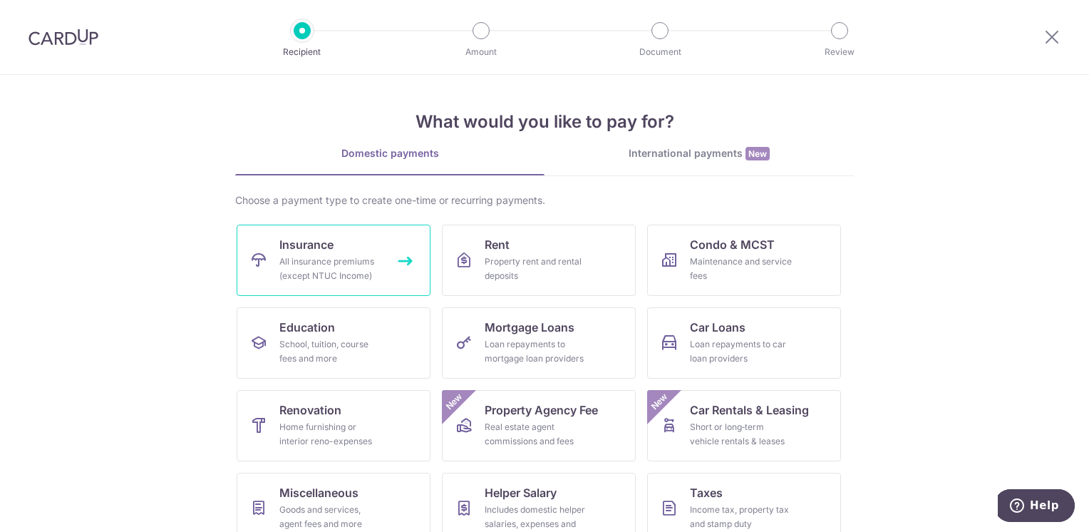  I want to click on p: Amount, so click(481, 52).